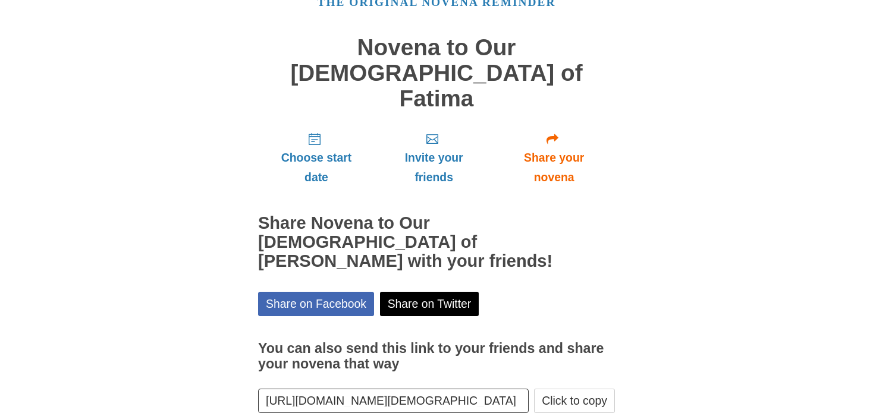  Describe the element at coordinates (429, 304) in the screenshot. I see `a: Share on Twitter` at that location.